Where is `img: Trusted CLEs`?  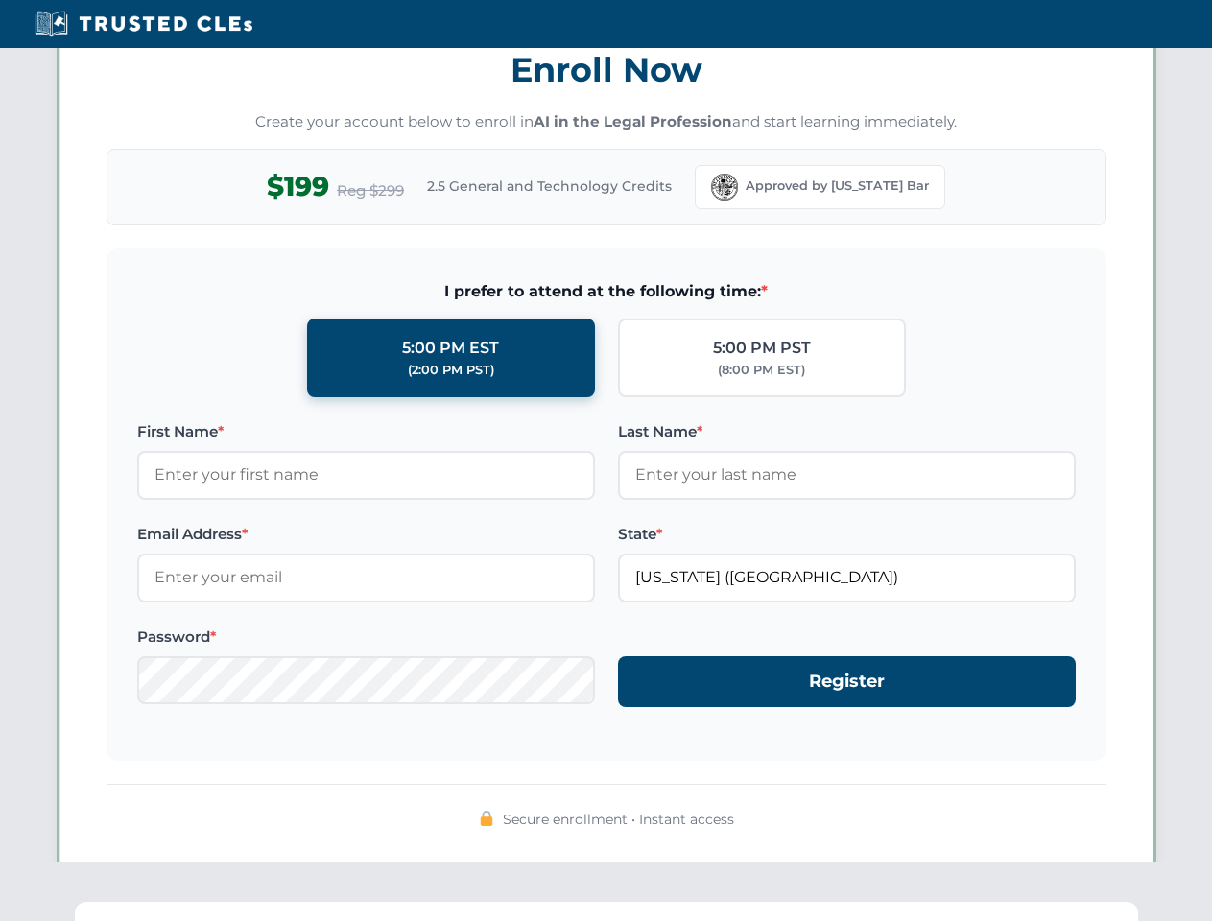
img: Trusted CLEs is located at coordinates (143, 24).